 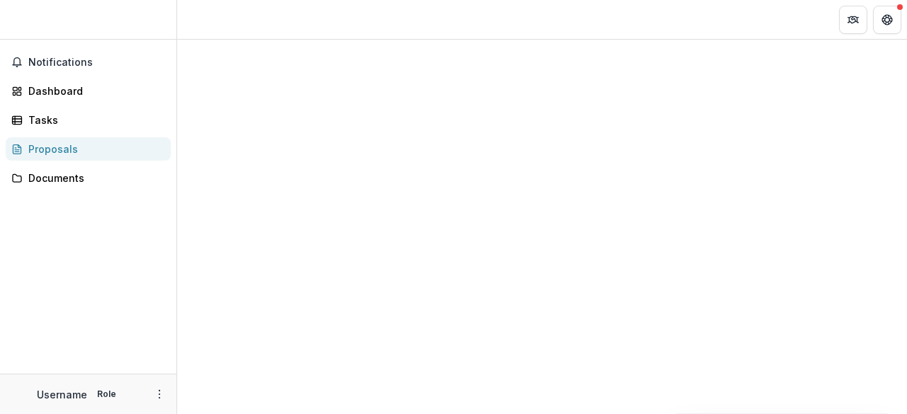 What do you see at coordinates (94, 120) in the screenshot?
I see `div: Tasks` at bounding box center [94, 120].